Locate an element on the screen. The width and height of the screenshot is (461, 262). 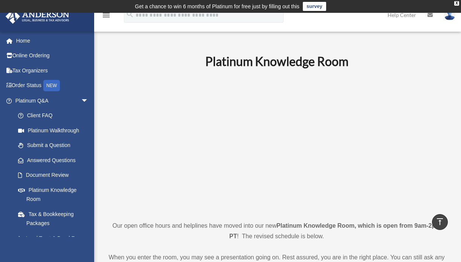
img: Anderson Advisors Platinum Portal is located at coordinates (37, 16).